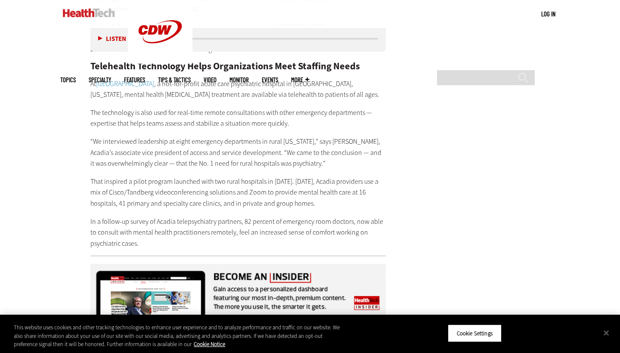 The width and height of the screenshot is (620, 353). What do you see at coordinates (174, 80) in the screenshot?
I see `a: Tips & Tactics` at bounding box center [174, 80].